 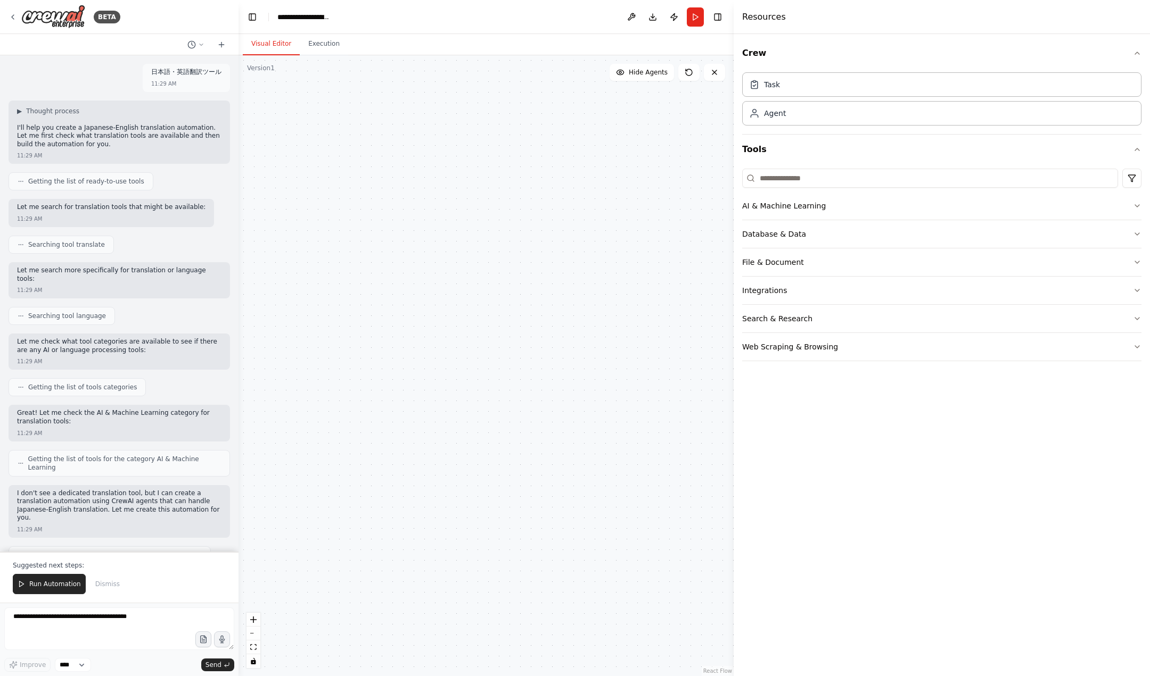 I want to click on button: Click to speak your automation idea, so click(x=222, y=640).